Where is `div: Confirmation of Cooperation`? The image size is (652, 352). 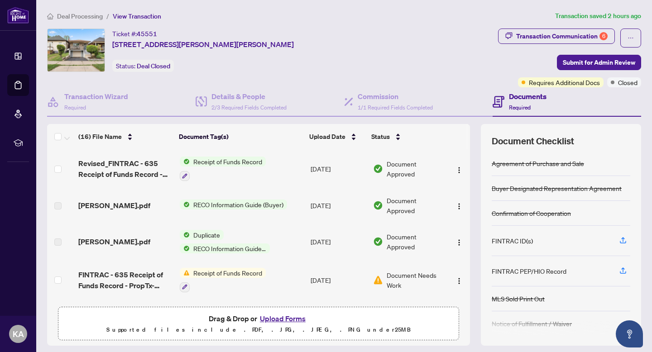 div: Confirmation of Cooperation is located at coordinates (531, 213).